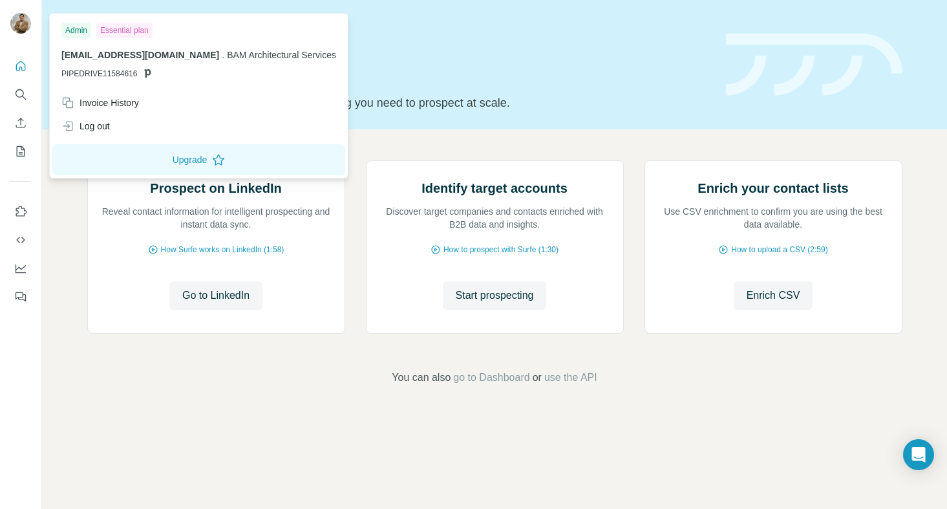 The image size is (947, 509). What do you see at coordinates (537, 378) in the screenshot?
I see `span: or` at bounding box center [537, 378].